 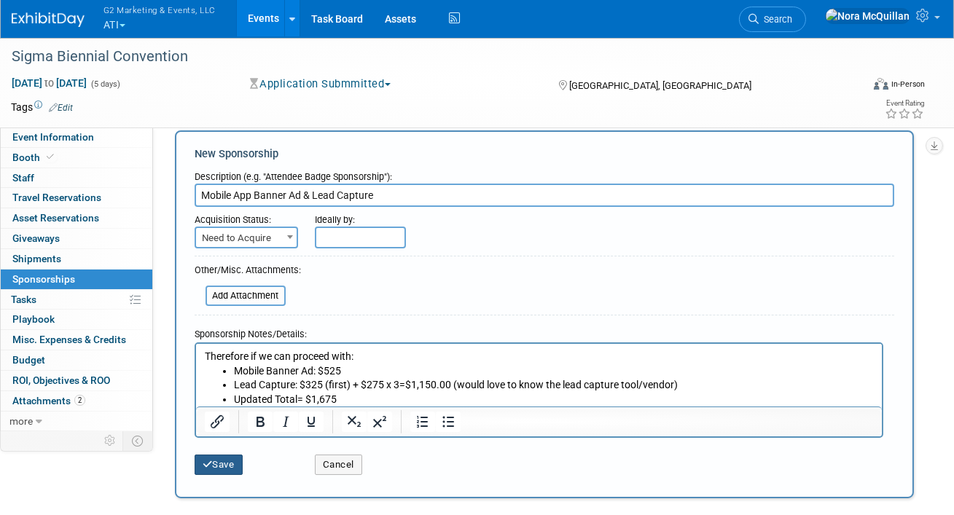 I want to click on a: Tasks, so click(x=77, y=300).